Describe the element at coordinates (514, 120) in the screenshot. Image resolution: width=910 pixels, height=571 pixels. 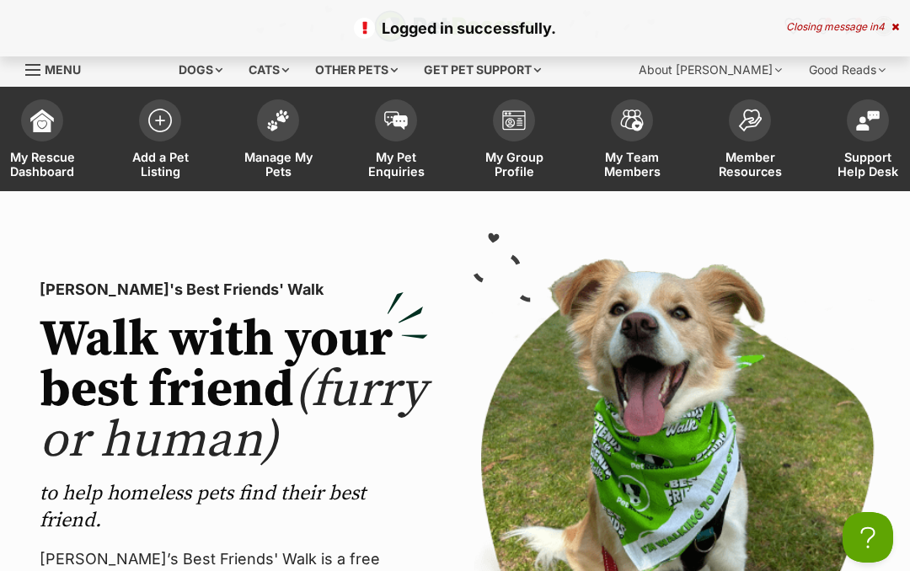
I see `img: group-profile-icon-3fa3cf56718a62981997c0bc7e787c4b2cf8bcc04b72c1350f741eb67cf2f40e.svg` at that location.